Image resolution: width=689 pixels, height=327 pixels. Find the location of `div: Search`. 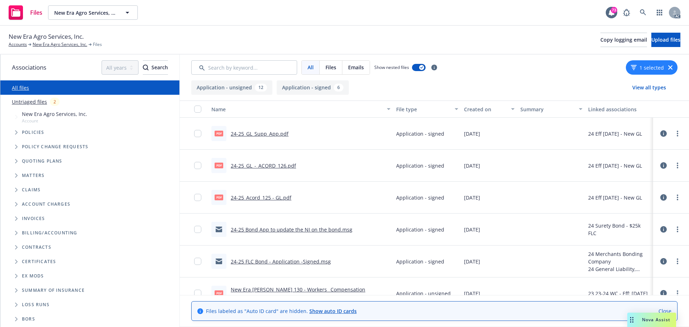

div: Search is located at coordinates (155, 67).